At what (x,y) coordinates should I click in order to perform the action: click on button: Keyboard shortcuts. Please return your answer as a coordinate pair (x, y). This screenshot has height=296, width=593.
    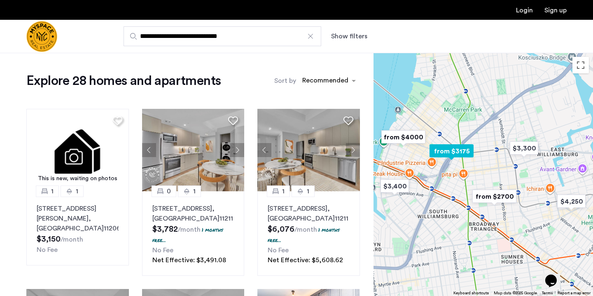
    Looking at the image, I should click on (471, 293).